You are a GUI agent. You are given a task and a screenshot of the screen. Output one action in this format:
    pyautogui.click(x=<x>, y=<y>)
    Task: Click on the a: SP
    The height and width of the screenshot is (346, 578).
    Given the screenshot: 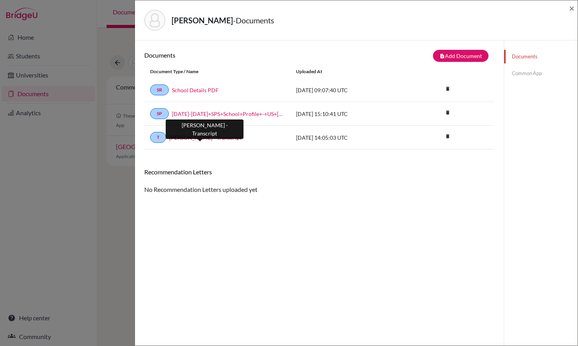 What is the action you would take?
    pyautogui.click(x=159, y=113)
    